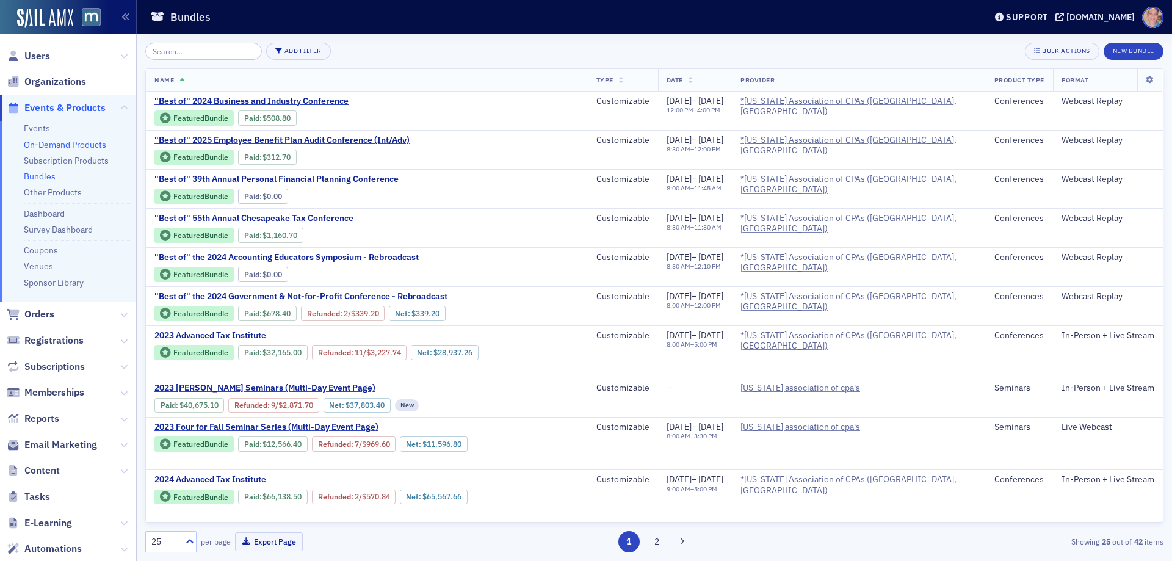  Describe the element at coordinates (273, 352) in the screenshot. I see `div: Paid: 109 - $3216500` at that location.